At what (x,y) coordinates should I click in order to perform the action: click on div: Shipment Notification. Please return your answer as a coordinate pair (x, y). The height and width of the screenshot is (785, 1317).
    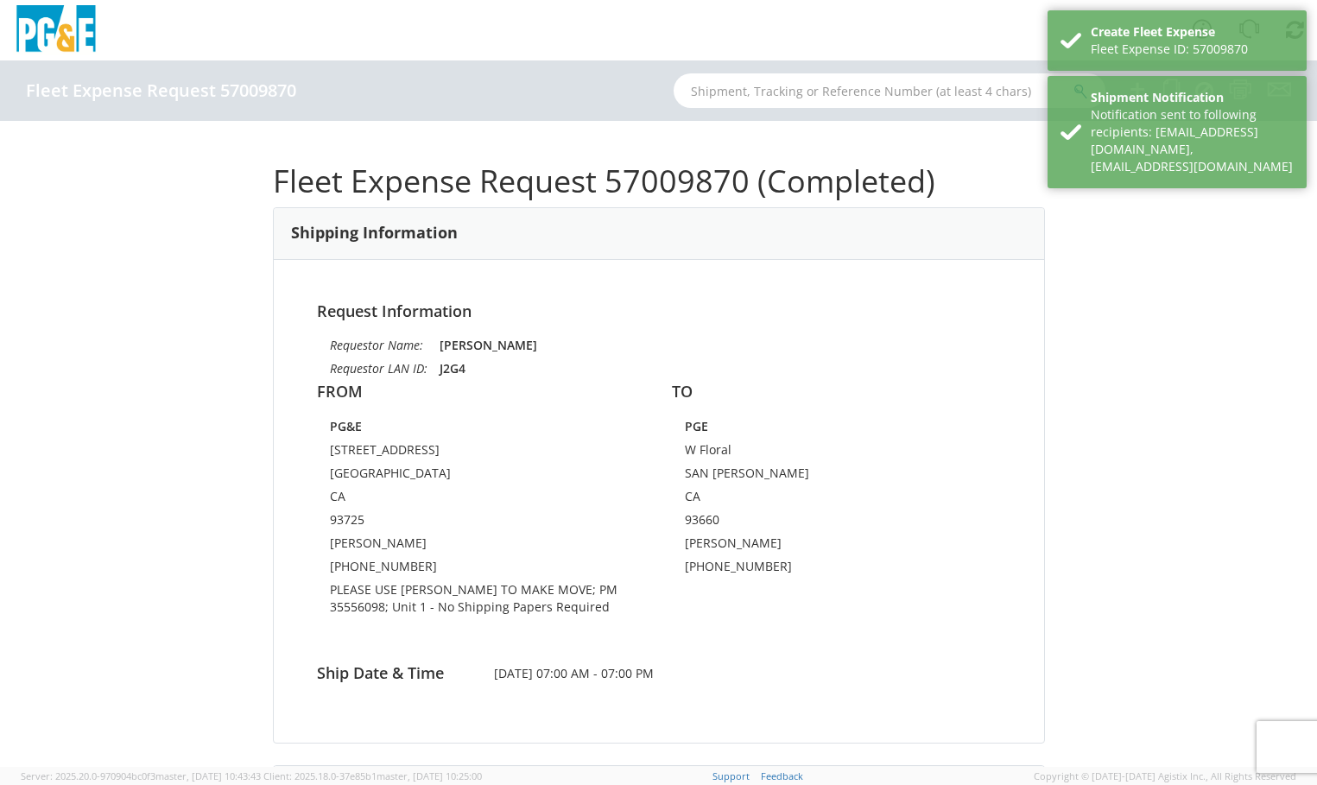
    Looking at the image, I should click on (1191, 98).